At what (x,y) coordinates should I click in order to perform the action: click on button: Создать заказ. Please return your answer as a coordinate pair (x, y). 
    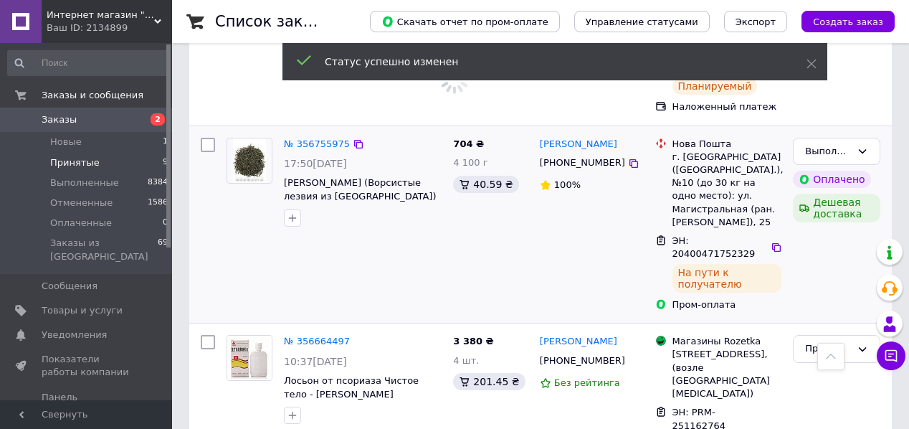
    Looking at the image, I should click on (848, 21).